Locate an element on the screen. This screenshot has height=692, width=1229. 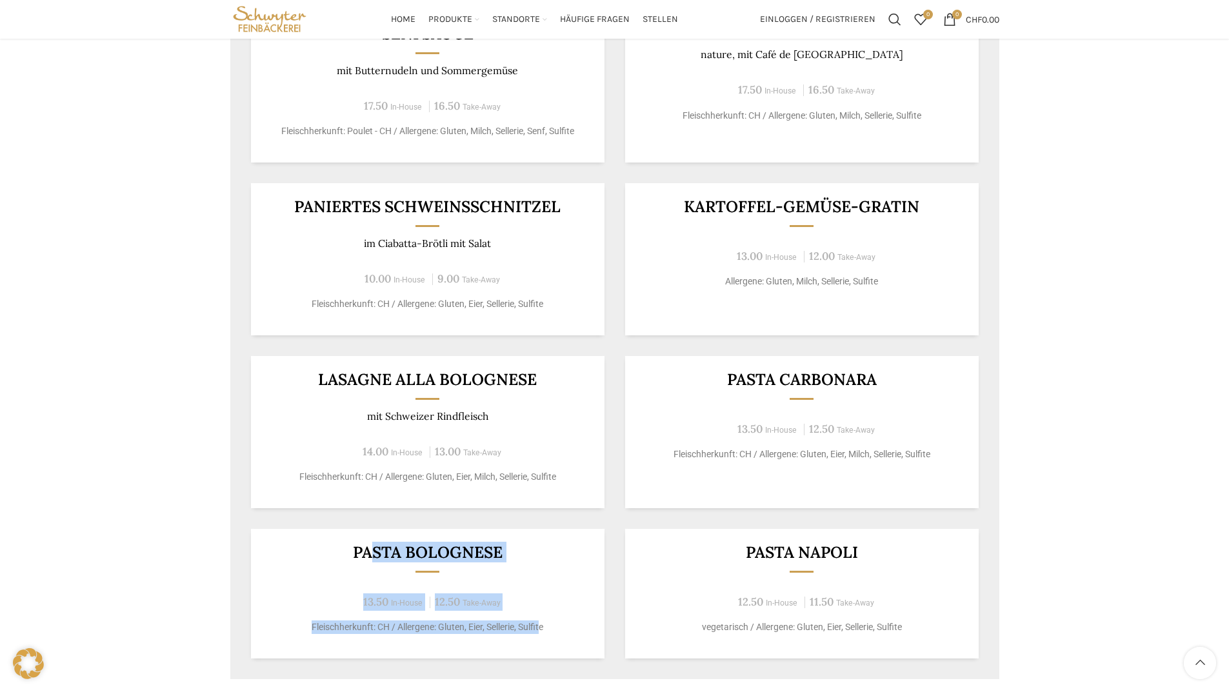
a: Site logo is located at coordinates (270, 18).